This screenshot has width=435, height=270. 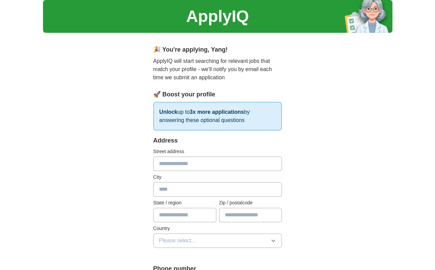 I want to click on strong: Unlock, so click(x=168, y=112).